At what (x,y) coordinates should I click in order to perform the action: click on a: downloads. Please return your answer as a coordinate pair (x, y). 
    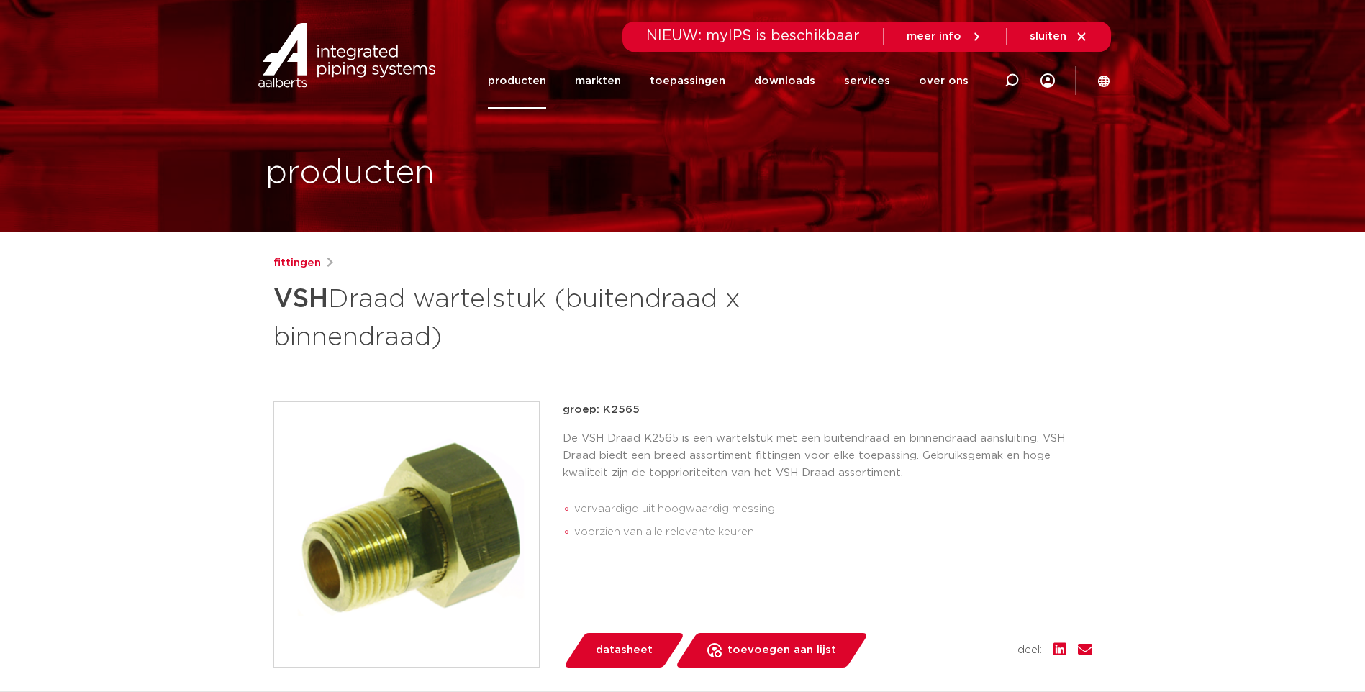
    Looking at the image, I should click on (784, 81).